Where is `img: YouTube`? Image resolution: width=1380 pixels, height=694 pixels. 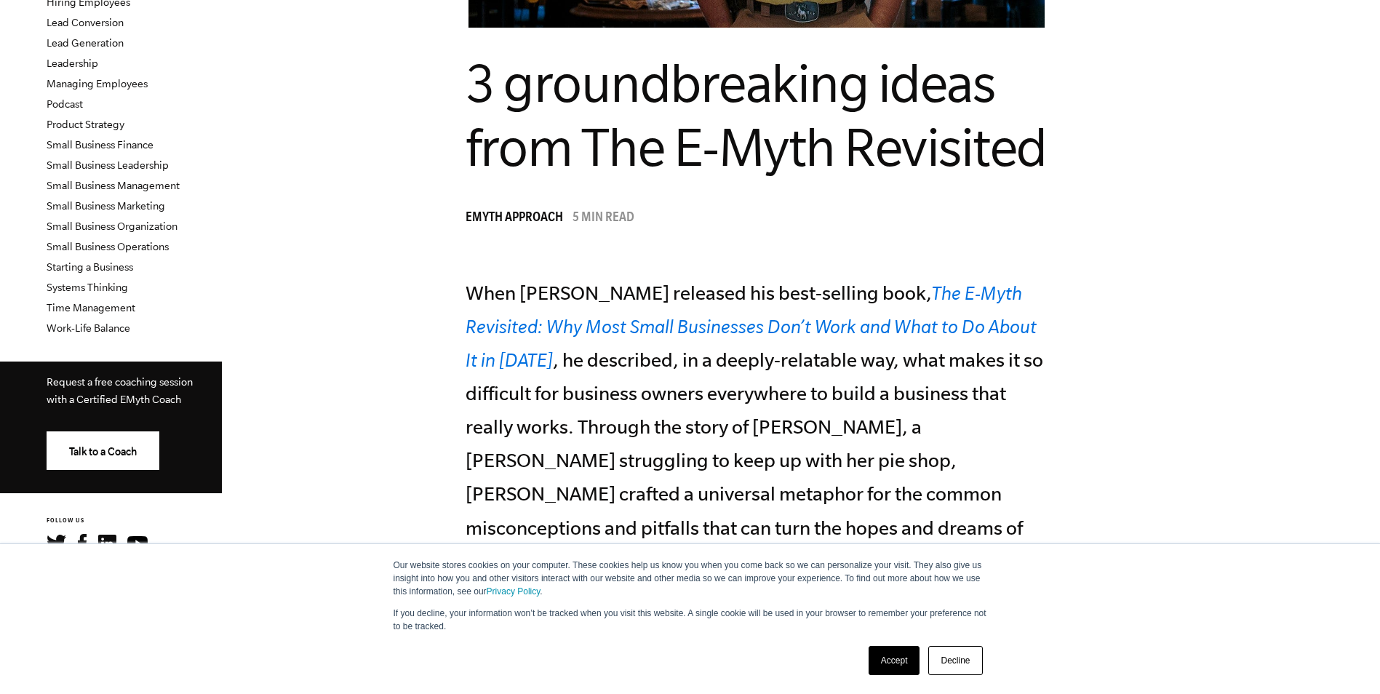
img: YouTube is located at coordinates (137, 543).